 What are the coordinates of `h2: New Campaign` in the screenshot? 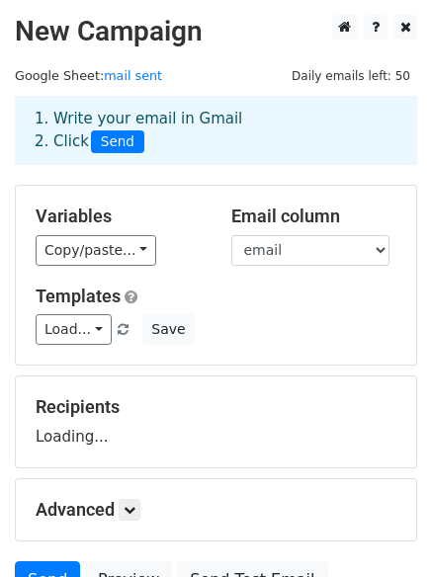 It's located at (215, 32).